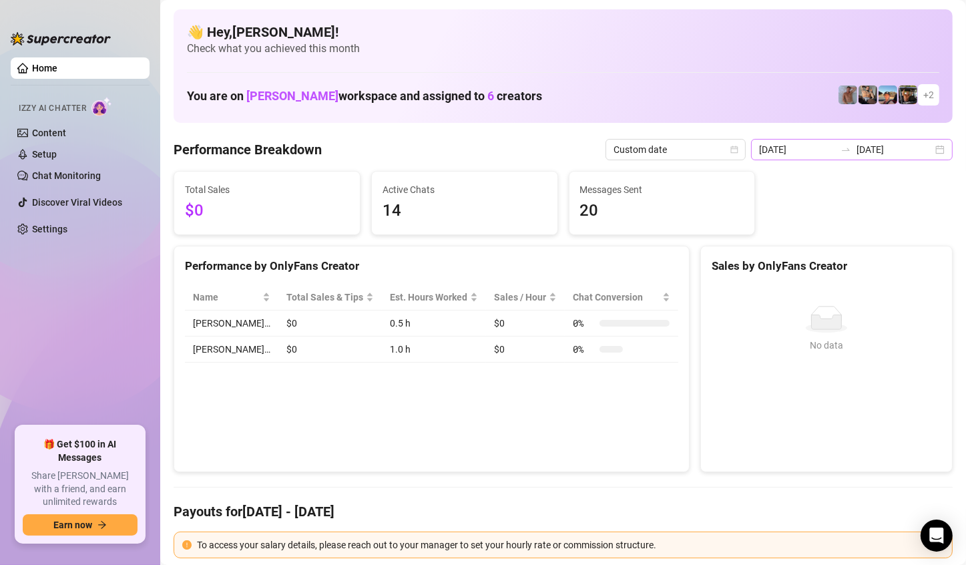 This screenshot has width=966, height=565. I want to click on button: Earn nowarrow-right, so click(80, 525).